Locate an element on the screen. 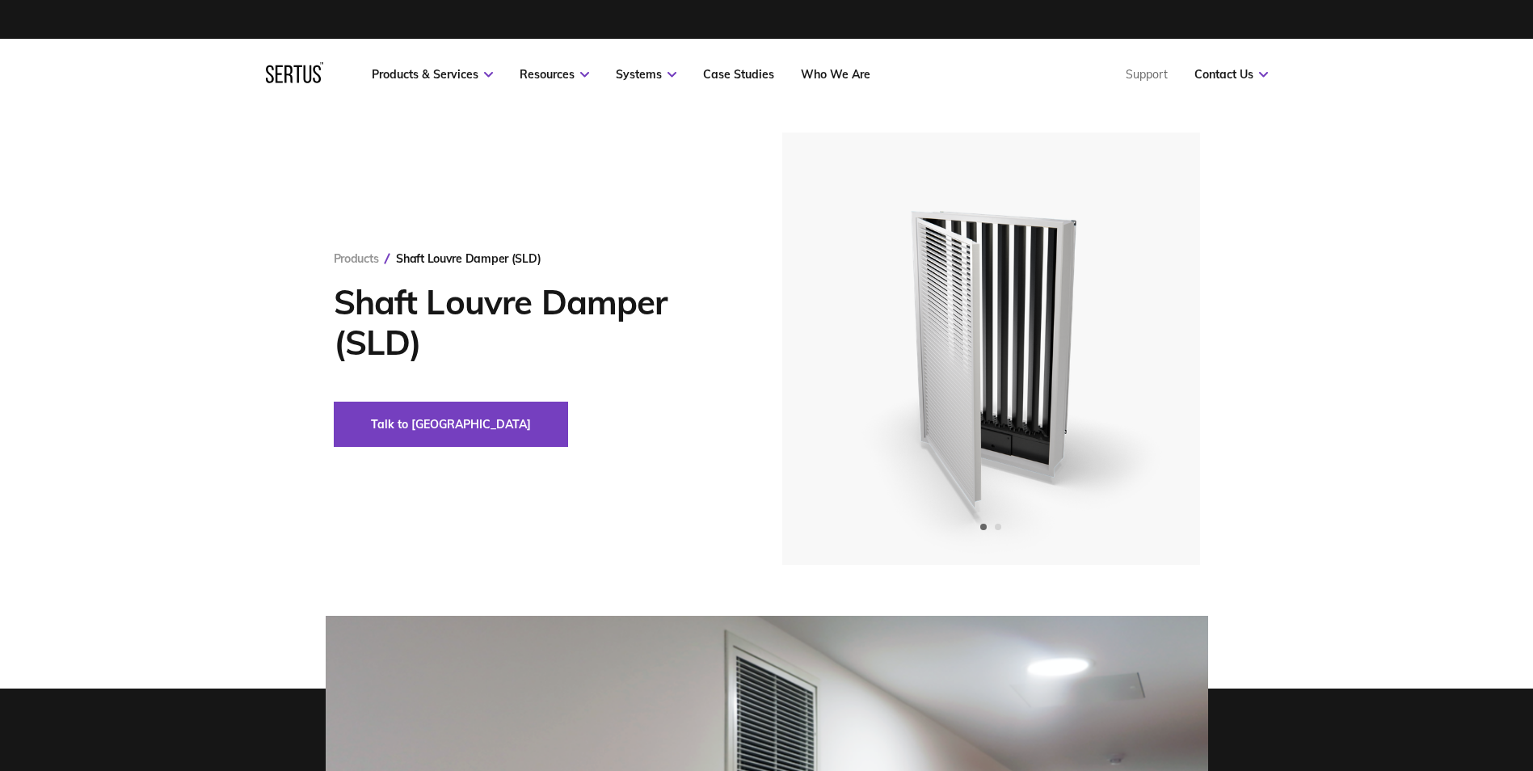 This screenshot has width=1533, height=771. a: Products is located at coordinates (356, 259).